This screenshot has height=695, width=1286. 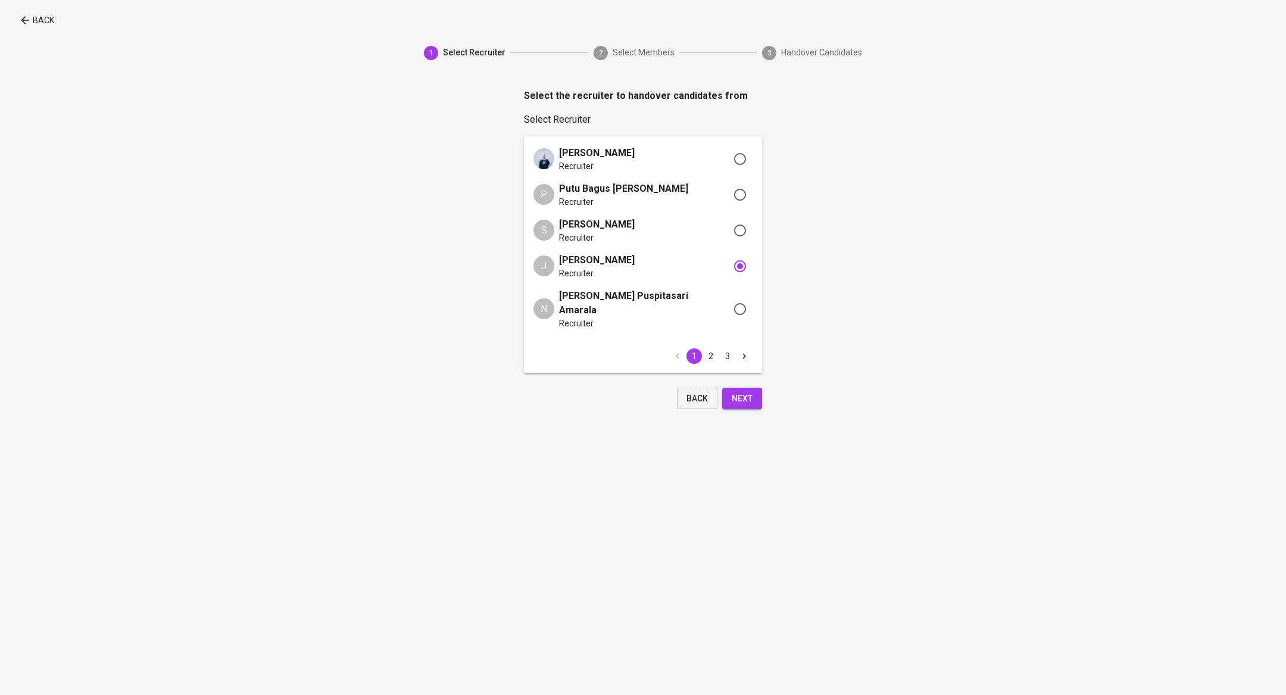 What do you see at coordinates (544, 194) in the screenshot?
I see `div: P` at bounding box center [544, 194].